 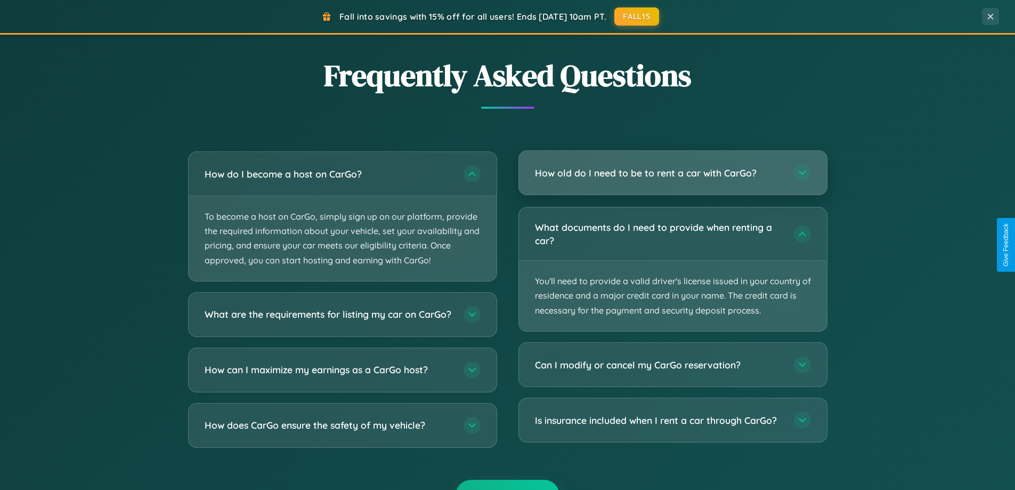 I want to click on h3: How can I maximize my earnings as a CarGo host?, so click(x=329, y=369).